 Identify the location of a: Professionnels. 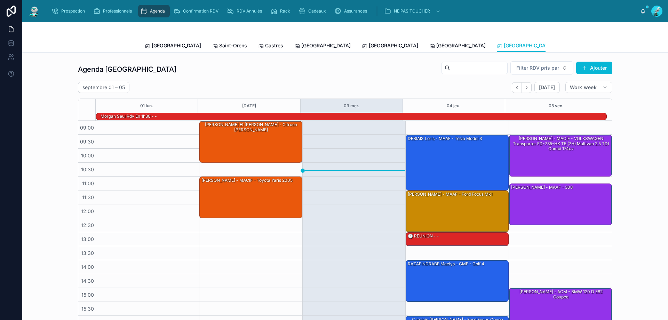
(114, 11).